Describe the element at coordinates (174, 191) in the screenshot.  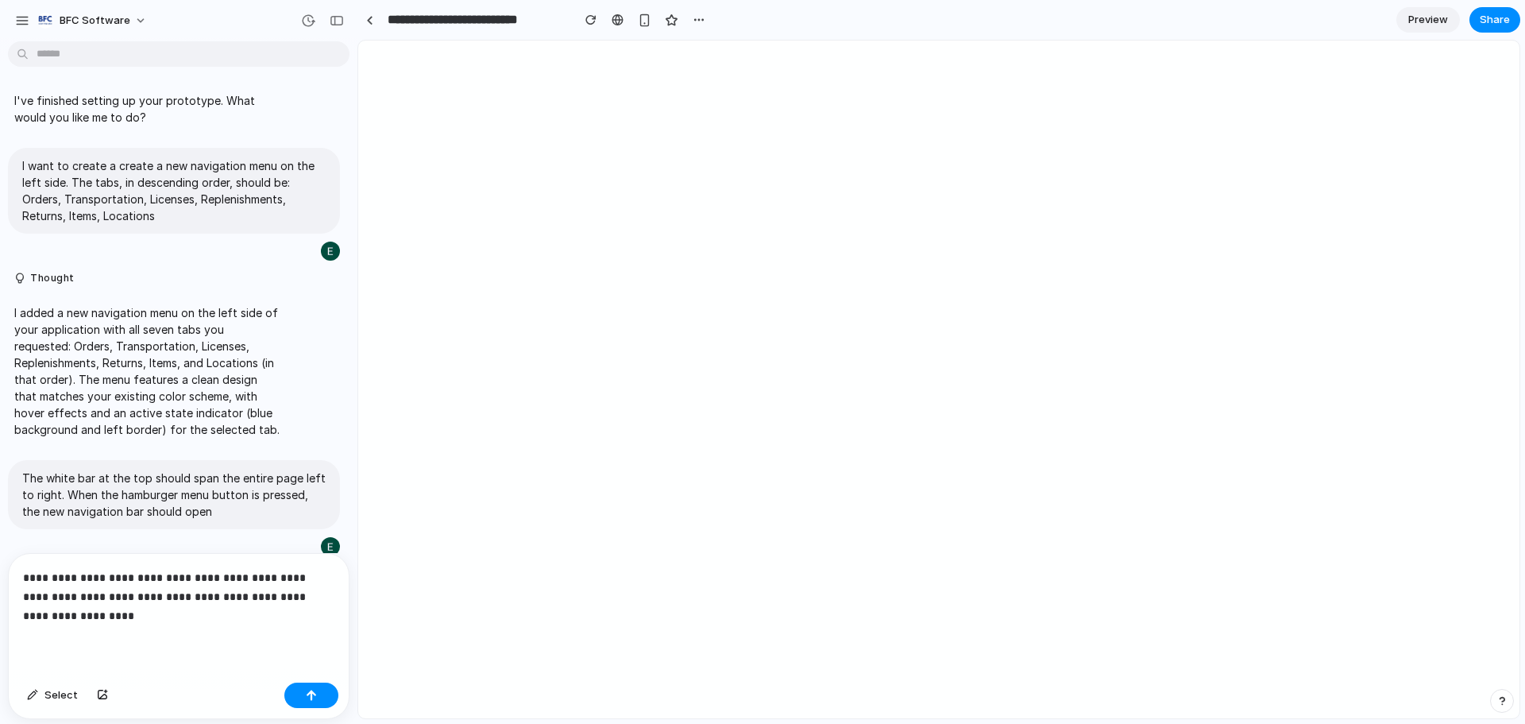
I see `p: I want to create a create a new navigation menu on the left side. The tabs, in descending order, ...` at that location.